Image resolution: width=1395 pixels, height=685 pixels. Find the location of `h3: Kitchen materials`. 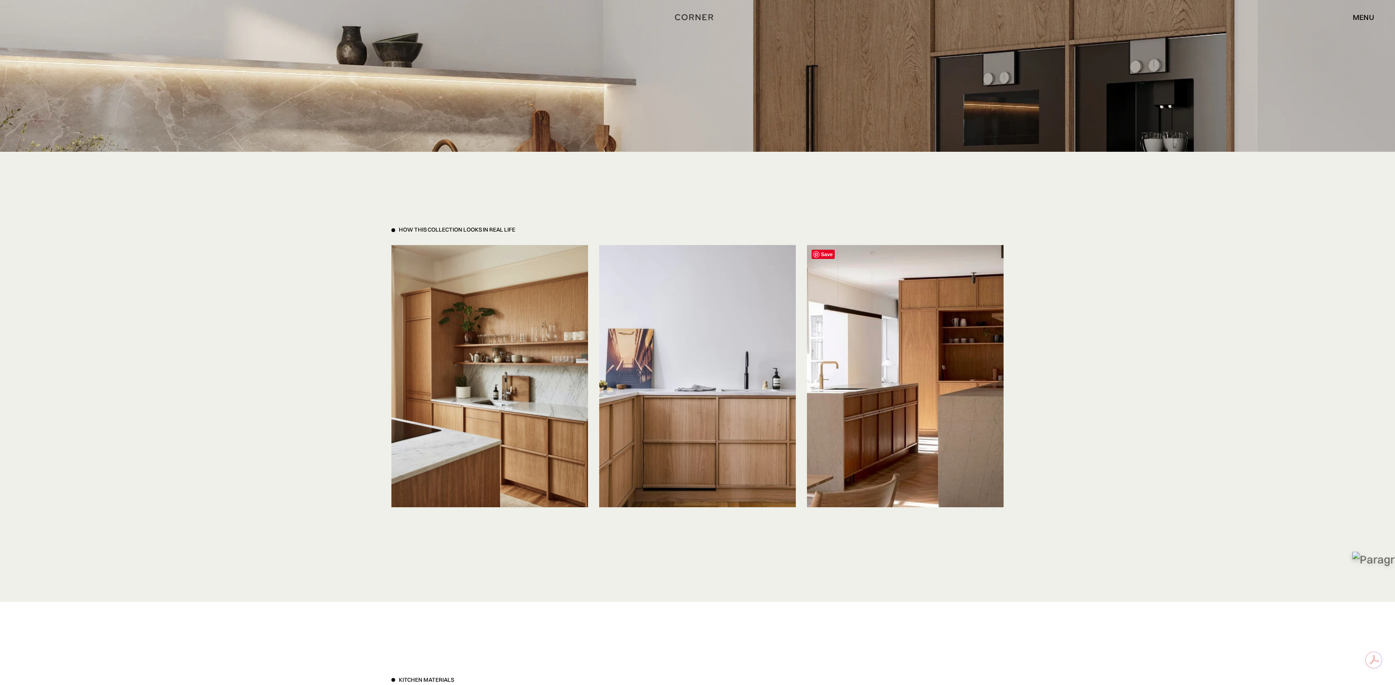

h3: Kitchen materials is located at coordinates (426, 680).